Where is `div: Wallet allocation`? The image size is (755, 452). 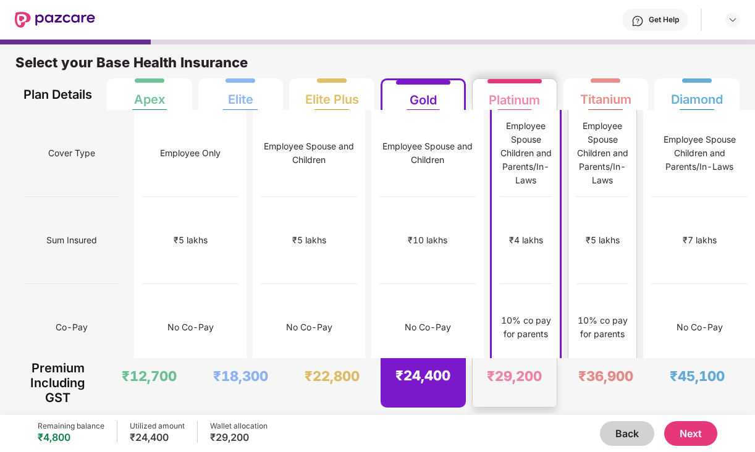 div: Wallet allocation is located at coordinates (239, 426).